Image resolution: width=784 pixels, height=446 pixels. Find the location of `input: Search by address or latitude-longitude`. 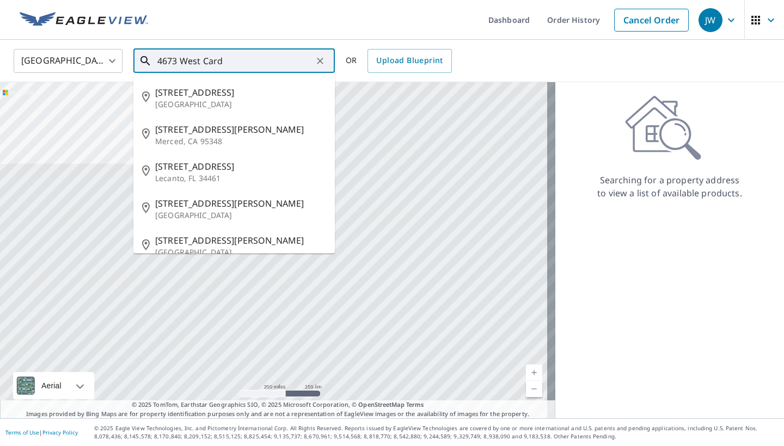

input: Search by address or latitude-longitude is located at coordinates (235, 61).